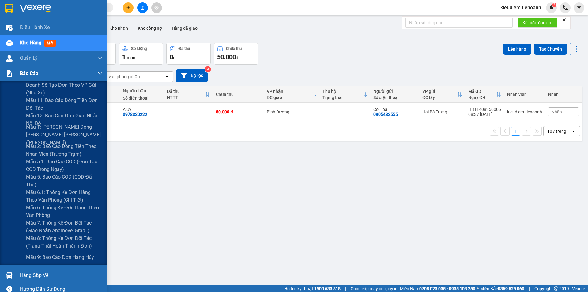 This screenshot has width=588, height=292. Describe the element at coordinates (150, 28) in the screenshot. I see `button: Kho công nợ` at that location.